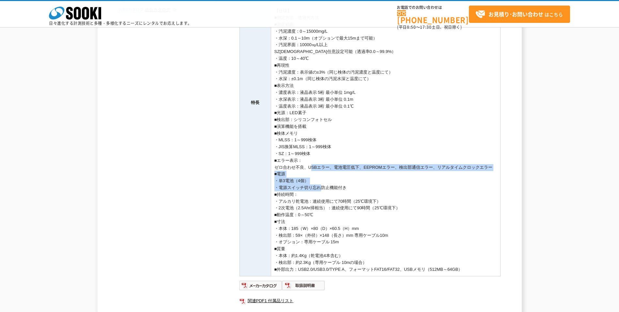  What do you see at coordinates (412, 27) in the screenshot?
I see `span: 8:50` at bounding box center [412, 27].